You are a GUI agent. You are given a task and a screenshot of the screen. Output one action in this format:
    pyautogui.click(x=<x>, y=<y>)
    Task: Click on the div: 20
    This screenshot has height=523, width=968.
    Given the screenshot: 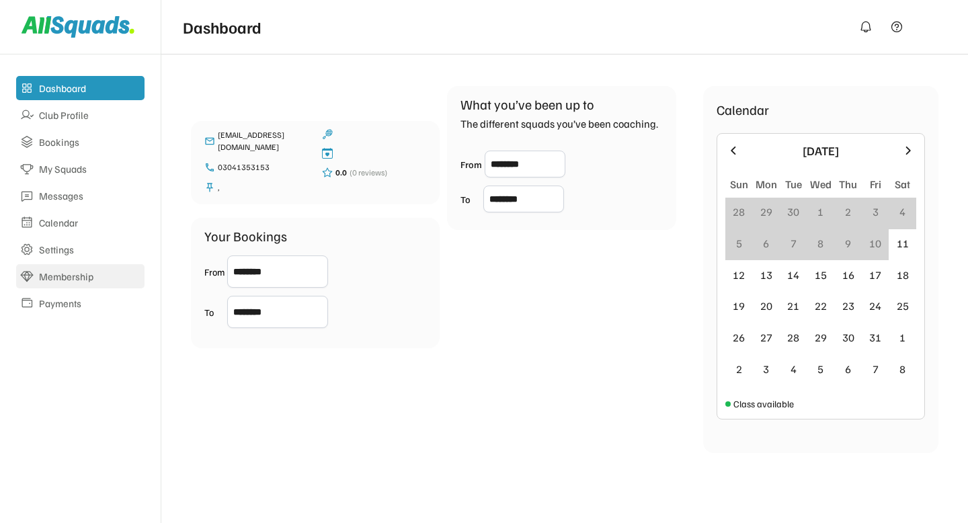 What is the action you would take?
    pyautogui.click(x=767, y=306)
    